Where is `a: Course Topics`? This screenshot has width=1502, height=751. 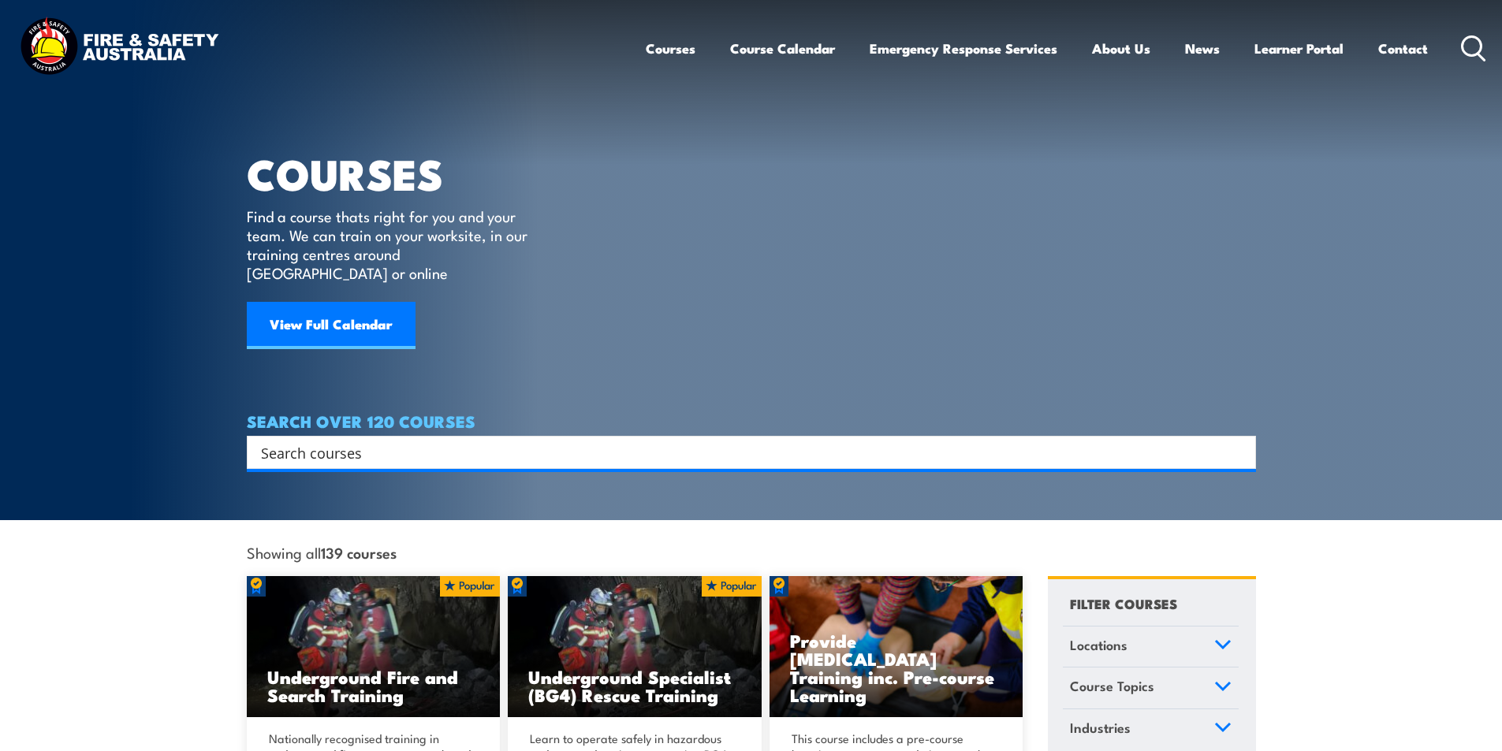 a: Course Topics is located at coordinates (1150, 688).